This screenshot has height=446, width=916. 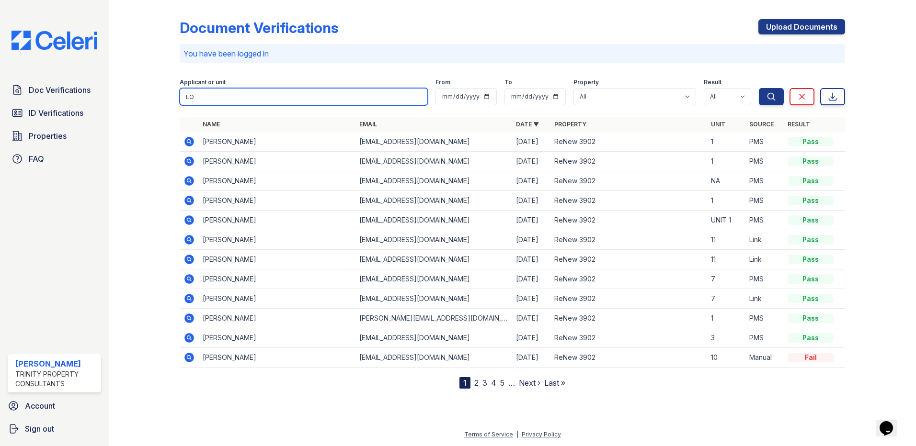 What do you see at coordinates (54, 159) in the screenshot?
I see `a: FAQ` at bounding box center [54, 159].